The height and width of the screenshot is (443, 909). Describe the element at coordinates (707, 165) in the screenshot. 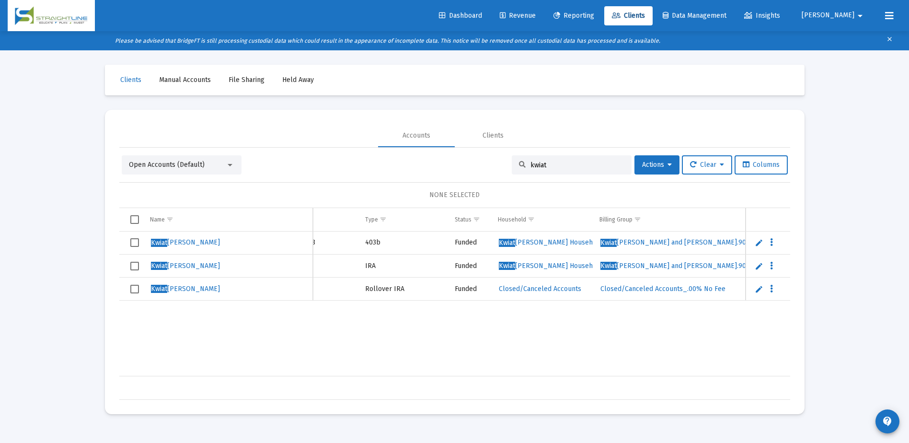

I see `button: Clear` at that location.